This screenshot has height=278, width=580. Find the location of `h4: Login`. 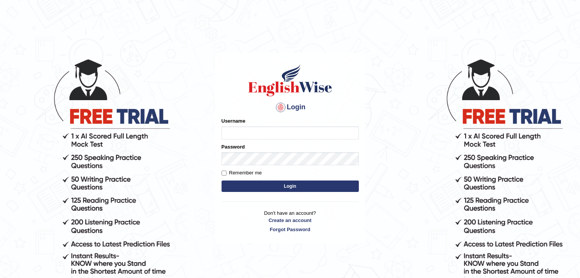

h4: Login is located at coordinates (290, 108).